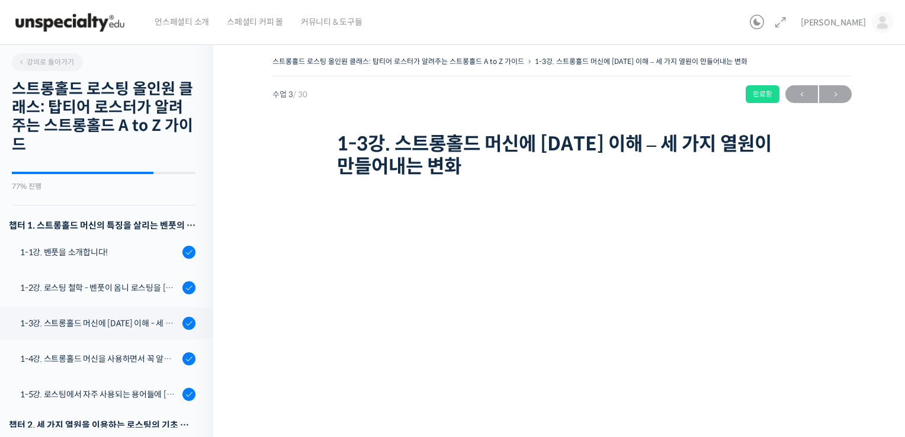 Image resolution: width=905 pixels, height=437 pixels. Describe the element at coordinates (102, 225) in the screenshot. I see `h3: 챕터 1. 스트롱홀드 머신의 특징을 살리는 벤풋의 로스팅 방식` at that location.